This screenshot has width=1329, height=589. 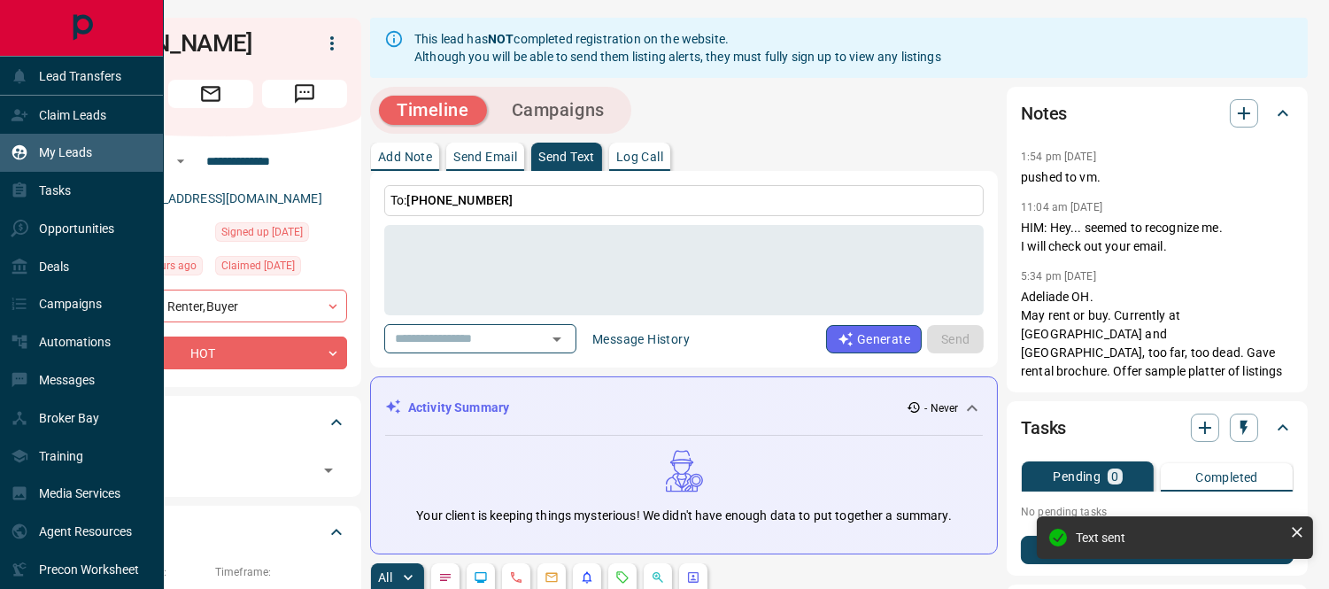 I want to click on div: Notes, so click(x=1157, y=113).